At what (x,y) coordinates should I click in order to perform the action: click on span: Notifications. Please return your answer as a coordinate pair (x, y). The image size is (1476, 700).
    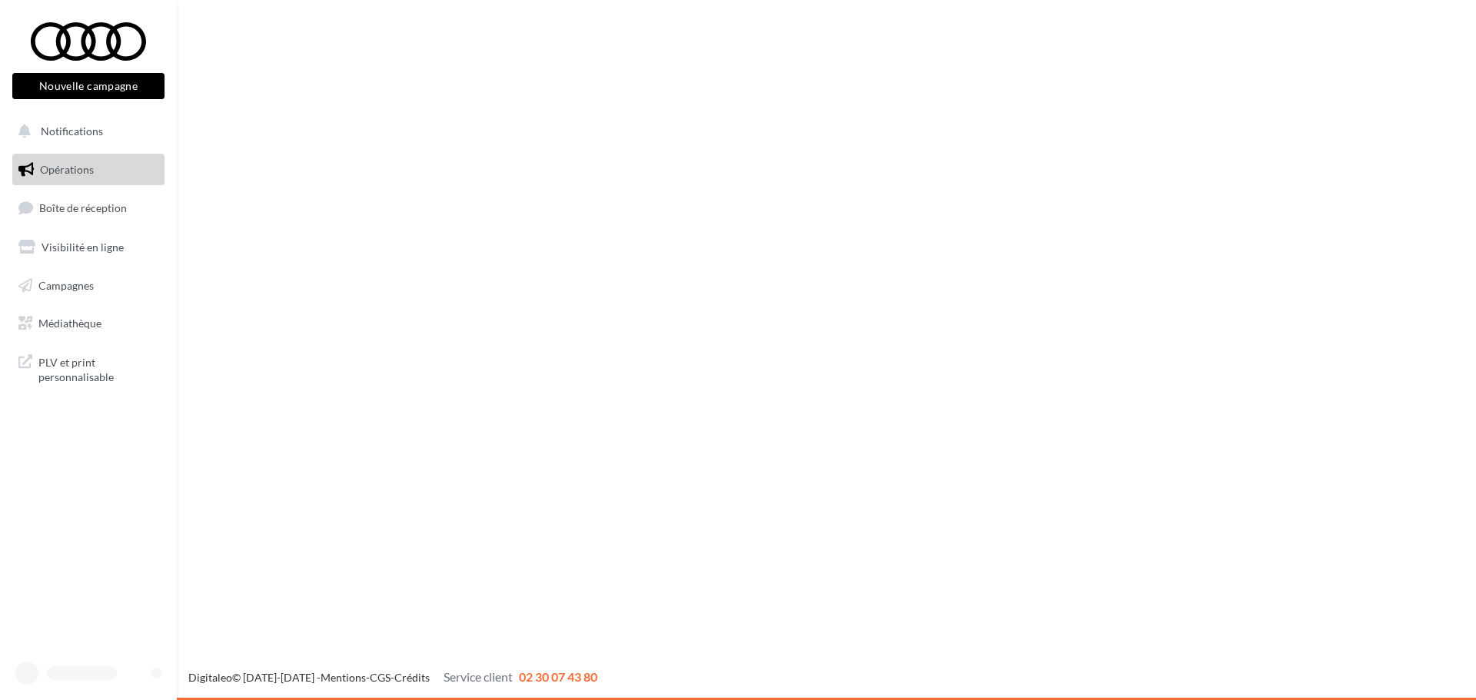
    Looking at the image, I should click on (71, 131).